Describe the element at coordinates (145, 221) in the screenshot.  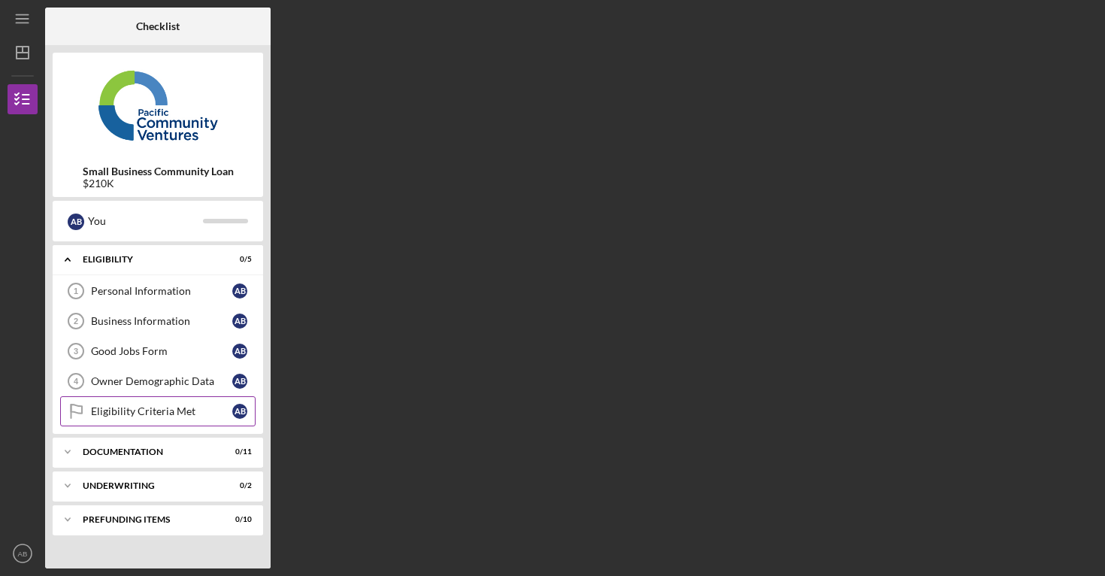
I see `div: You` at that location.